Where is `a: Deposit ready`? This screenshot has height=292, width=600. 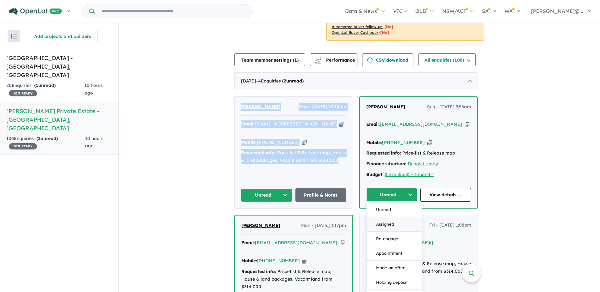
a: Deposit ready is located at coordinates (423, 164).